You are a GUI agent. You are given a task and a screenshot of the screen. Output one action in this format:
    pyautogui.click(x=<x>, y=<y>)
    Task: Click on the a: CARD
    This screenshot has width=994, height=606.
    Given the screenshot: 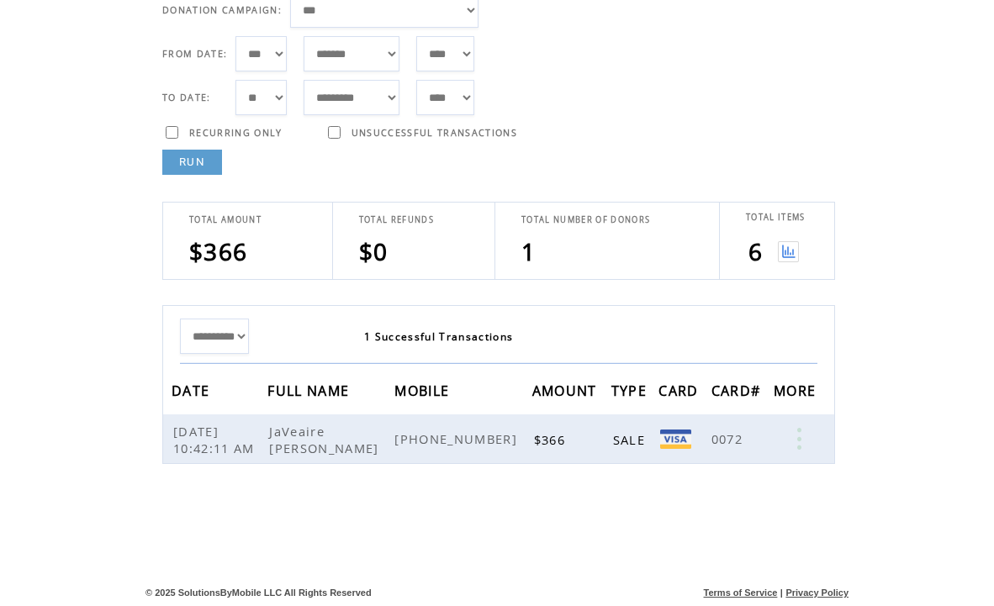 What is the action you would take?
    pyautogui.click(x=680, y=390)
    